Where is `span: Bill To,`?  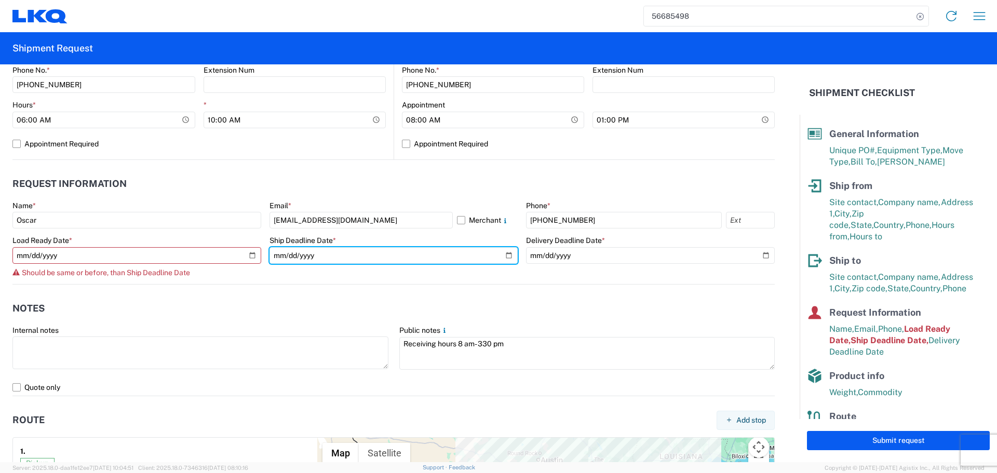
span: Bill To, is located at coordinates (863, 161).